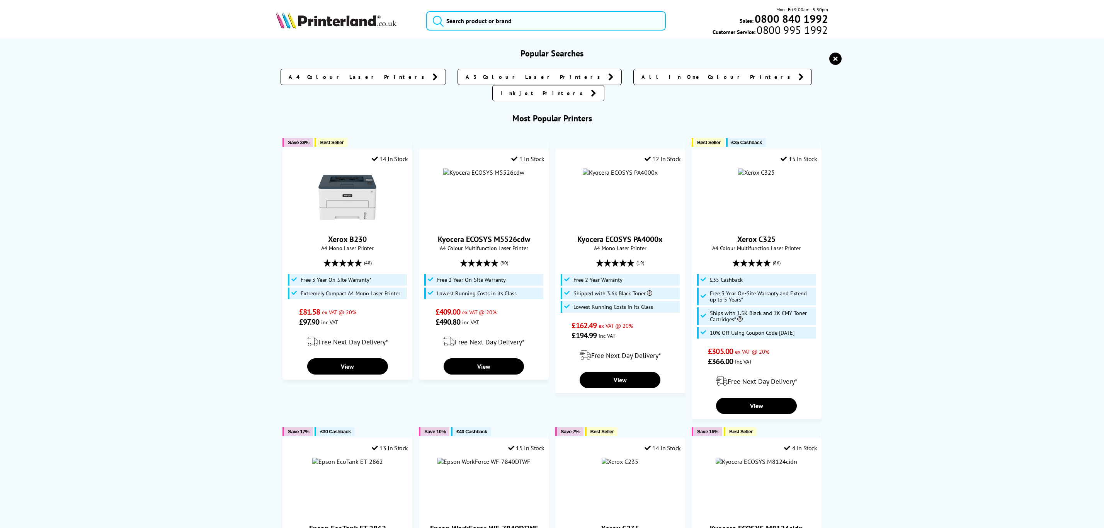  What do you see at coordinates (528, 159) in the screenshot?
I see `div: 1 In Stock` at bounding box center [528, 159].